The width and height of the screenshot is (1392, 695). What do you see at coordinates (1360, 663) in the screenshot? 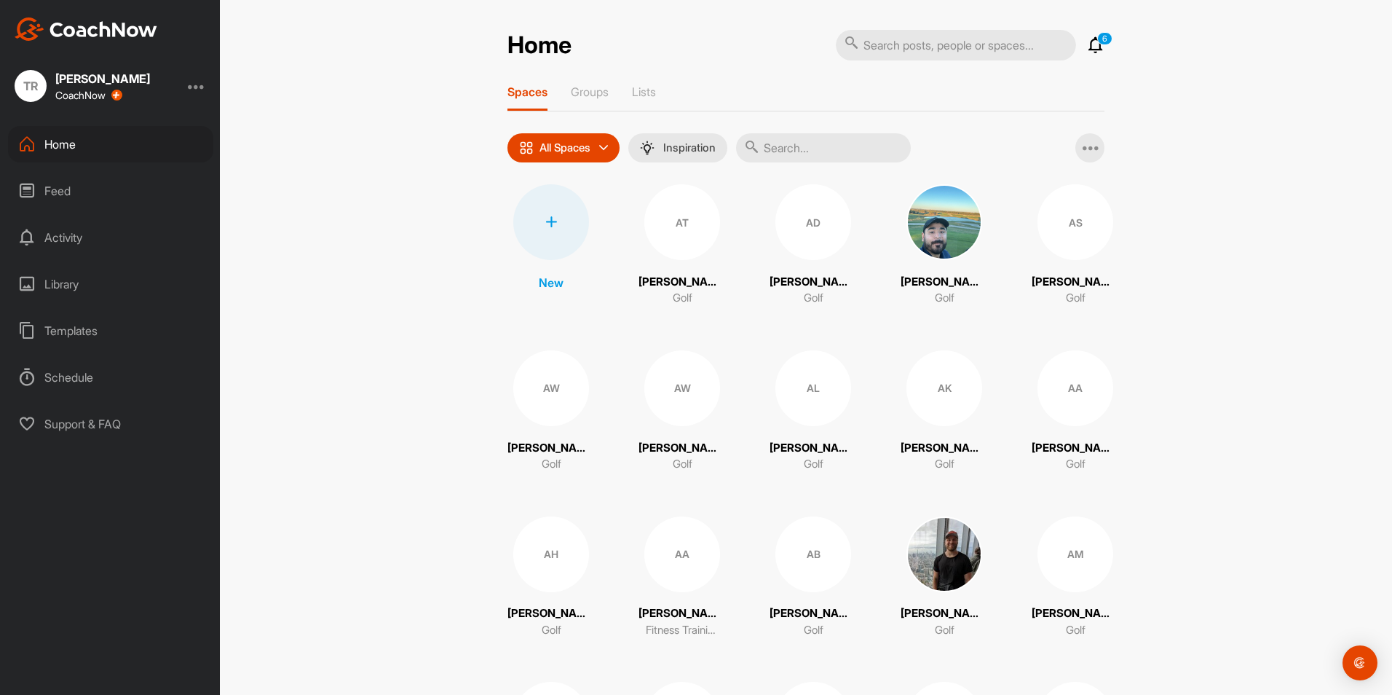
I see `div: Open Intercom Messenger` at bounding box center [1360, 663].